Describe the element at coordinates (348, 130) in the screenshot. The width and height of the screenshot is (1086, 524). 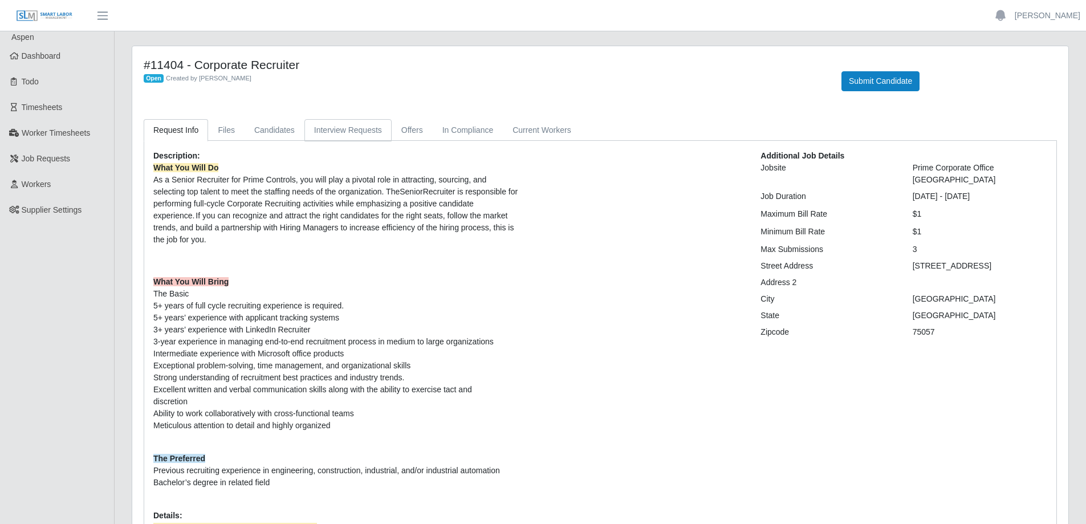
I see `a: Interview Requests` at that location.